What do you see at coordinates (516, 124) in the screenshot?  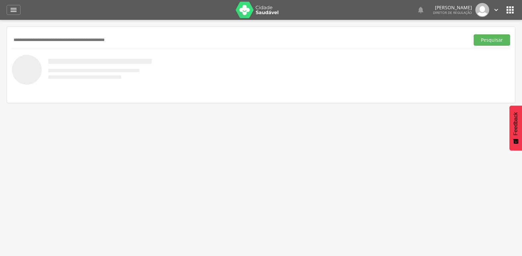 I see `span: Feedback` at bounding box center [516, 124].